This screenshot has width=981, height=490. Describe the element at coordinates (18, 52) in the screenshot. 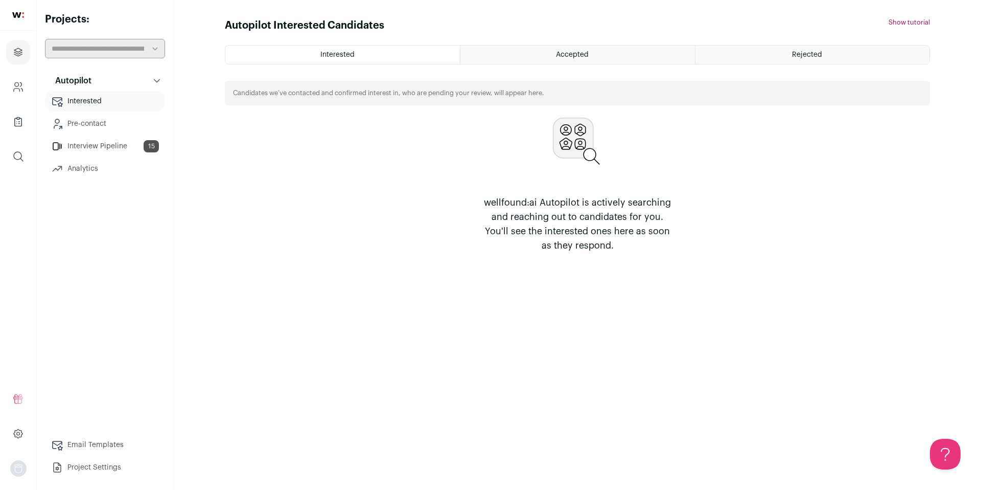

I see `a: Projects` at that location.